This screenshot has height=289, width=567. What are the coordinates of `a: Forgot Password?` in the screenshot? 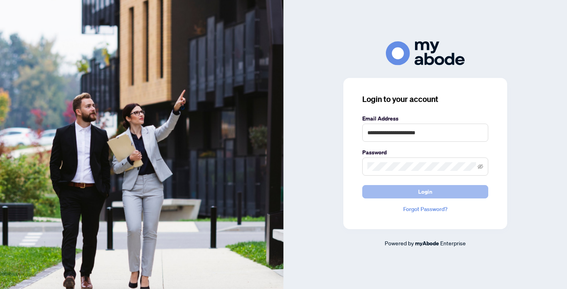 It's located at (425, 209).